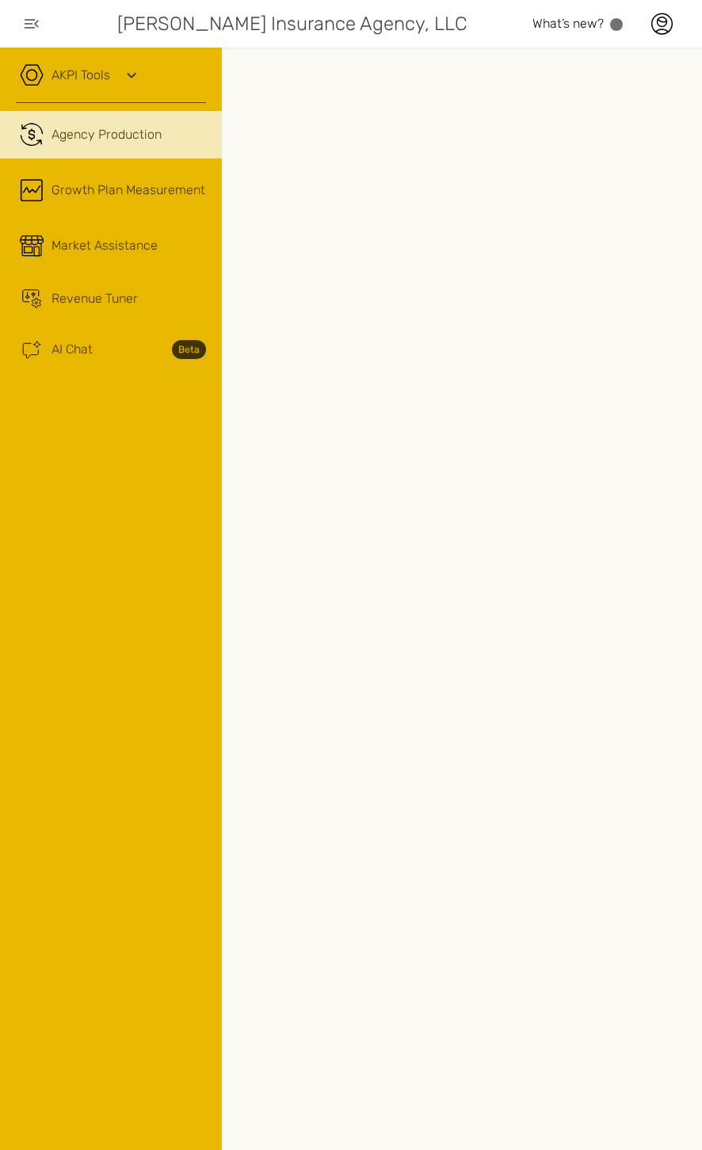 This screenshot has height=1150, width=702. Describe the element at coordinates (106, 135) in the screenshot. I see `span: Agency Production` at that location.